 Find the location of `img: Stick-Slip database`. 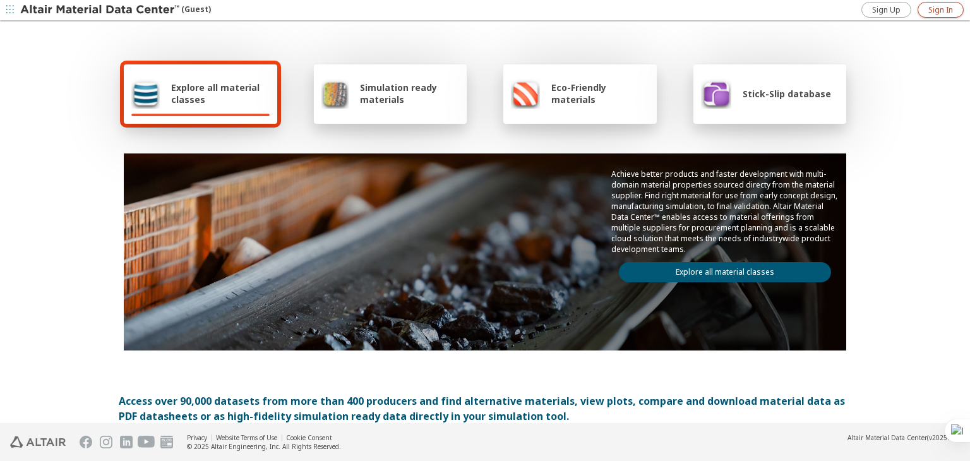

img: Stick-Slip database is located at coordinates (716, 93).